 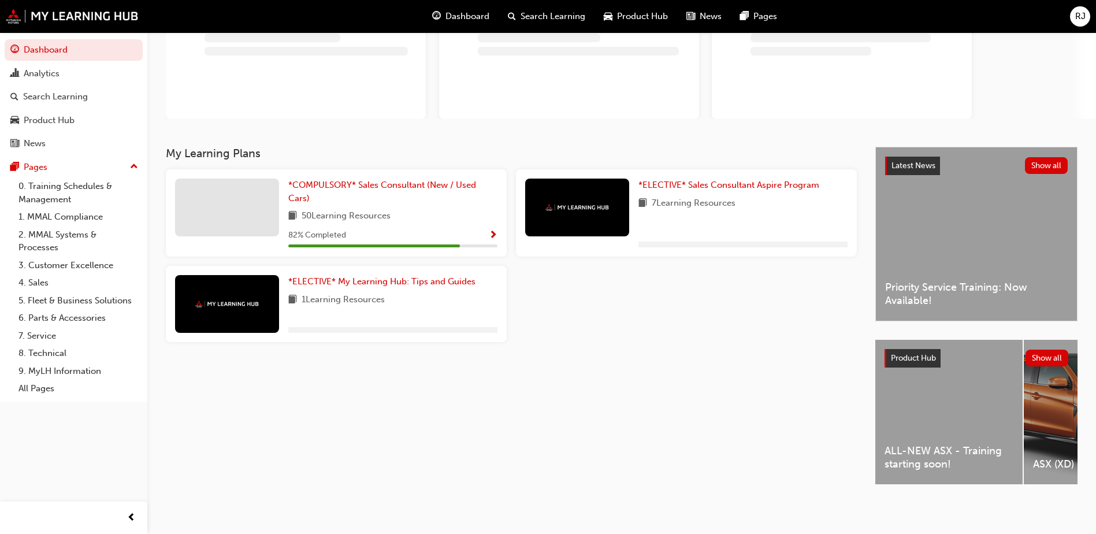 What do you see at coordinates (1080, 16) in the screenshot?
I see `span: RJ` at bounding box center [1080, 16].